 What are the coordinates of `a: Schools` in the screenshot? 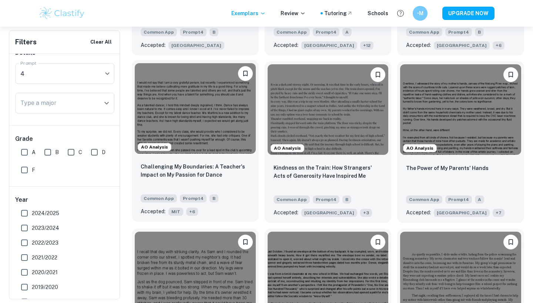 It's located at (378, 13).